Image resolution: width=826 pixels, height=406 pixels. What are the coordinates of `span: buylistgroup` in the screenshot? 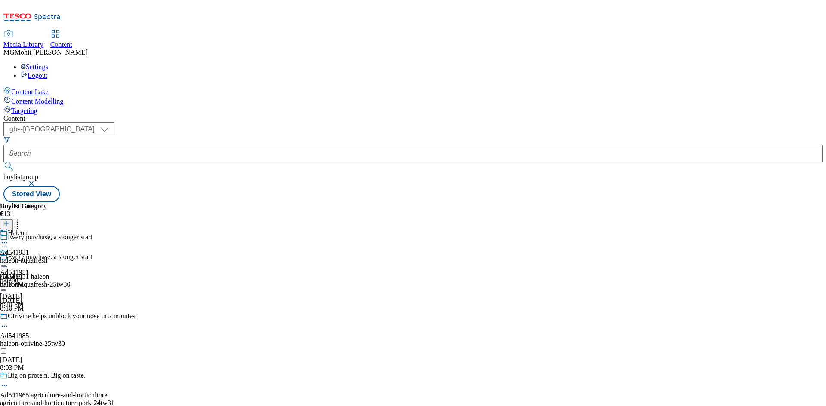 It's located at (21, 177).